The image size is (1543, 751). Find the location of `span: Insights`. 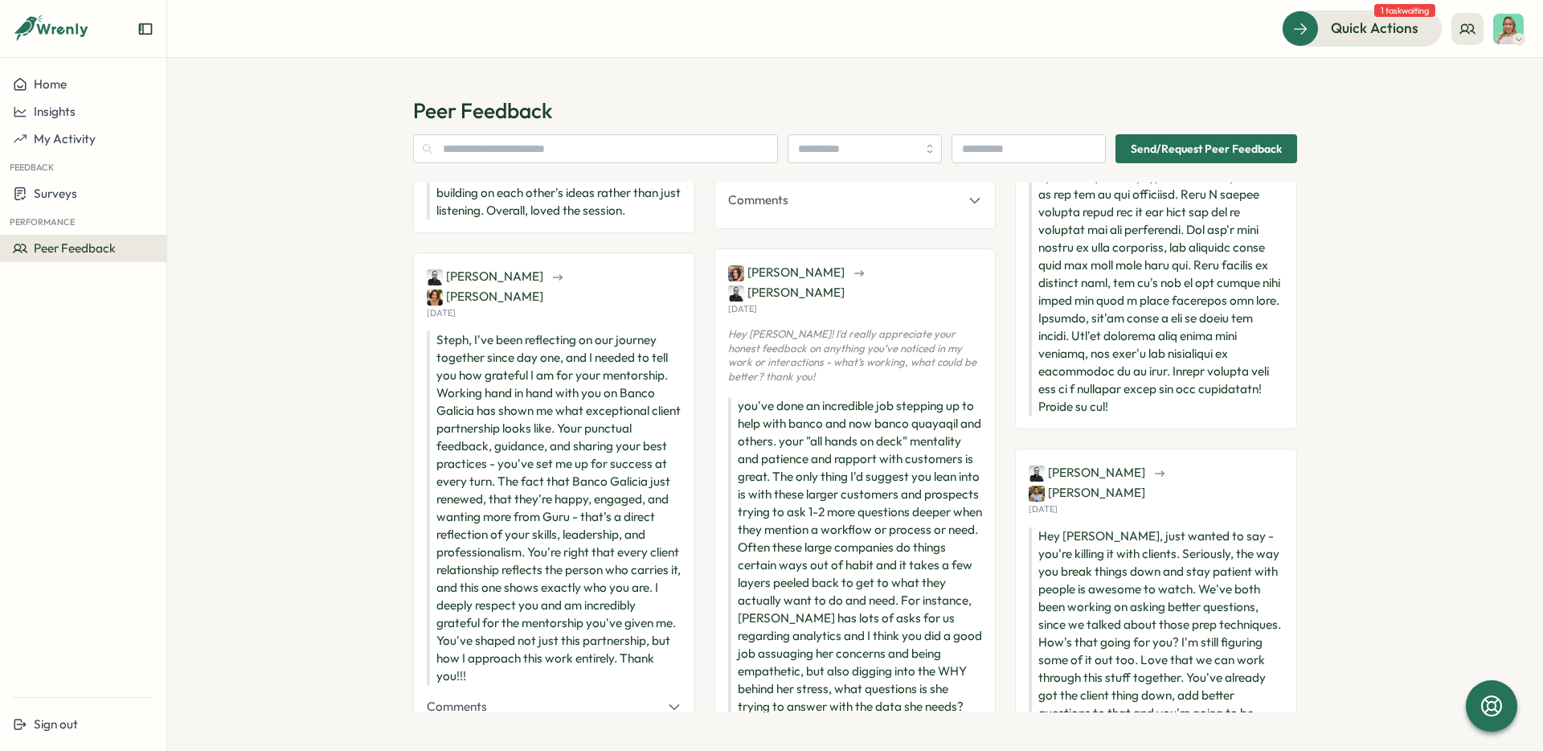

span: Insights is located at coordinates (55, 111).